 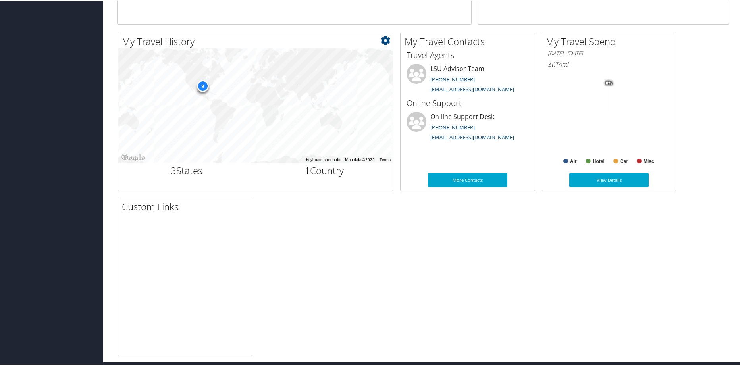 What do you see at coordinates (470, 41) in the screenshot?
I see `h2: My Travel Contacts` at bounding box center [470, 41].